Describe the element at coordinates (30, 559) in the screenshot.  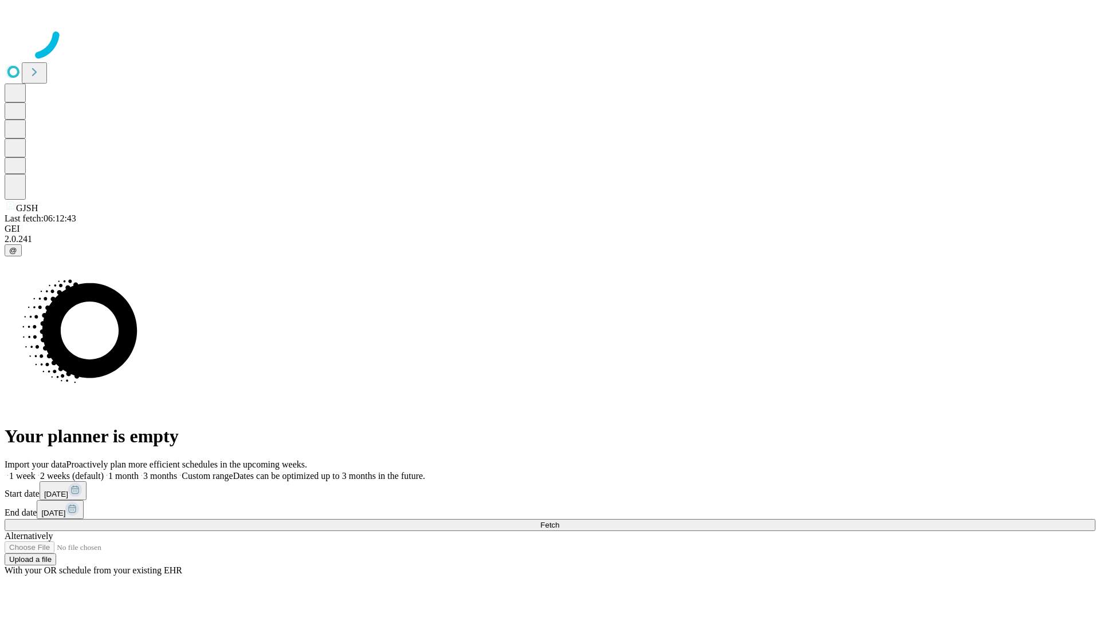
I see `button: Upload a file` at that location.